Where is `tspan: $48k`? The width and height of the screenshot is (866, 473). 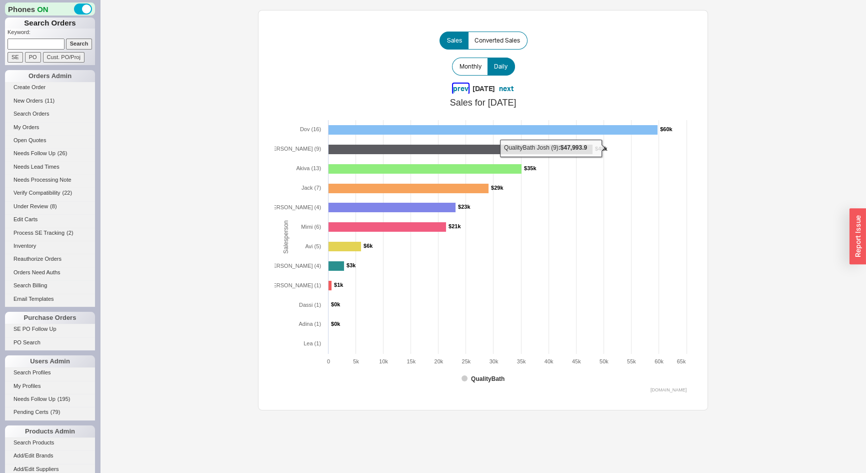
tspan: $48k is located at coordinates (601, 149).